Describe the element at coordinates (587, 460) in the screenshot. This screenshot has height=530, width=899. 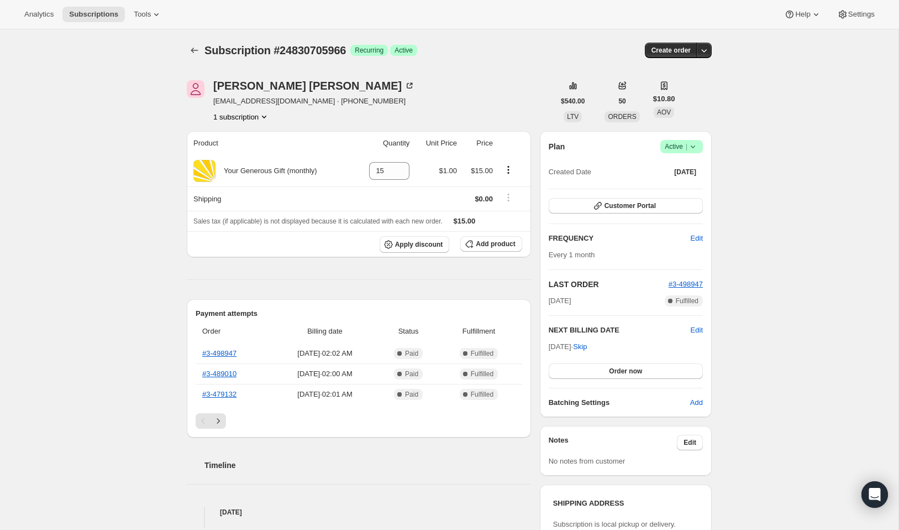
I see `span: No notes from customer` at that location.